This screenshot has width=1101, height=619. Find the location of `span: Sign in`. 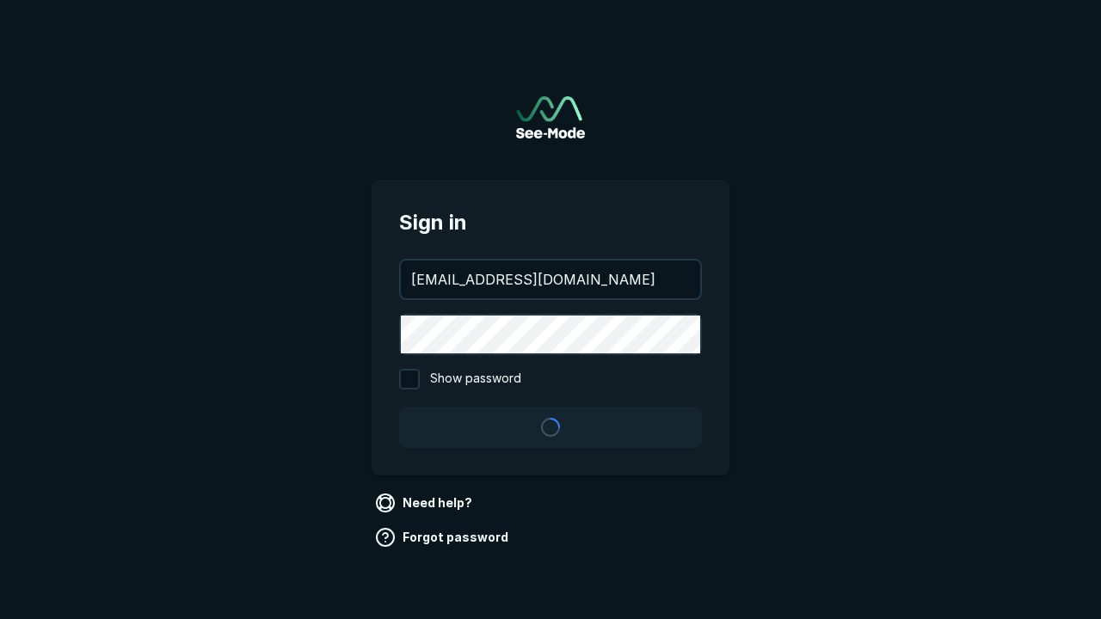

span: Sign in is located at coordinates (550, 223).